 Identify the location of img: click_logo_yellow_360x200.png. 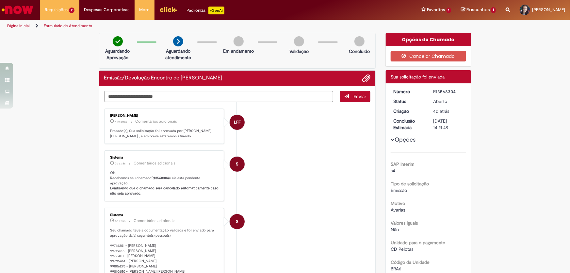
(168, 9).